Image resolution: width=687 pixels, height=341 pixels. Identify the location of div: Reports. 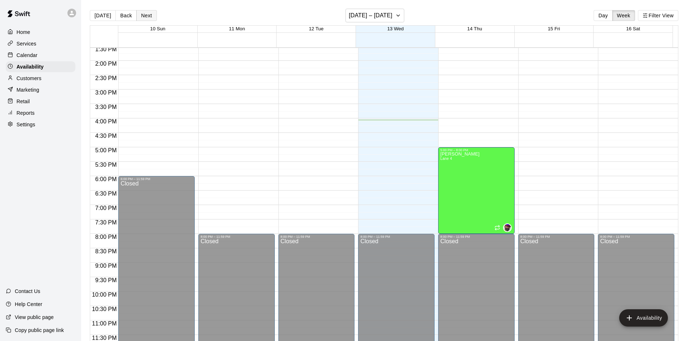
(40, 113).